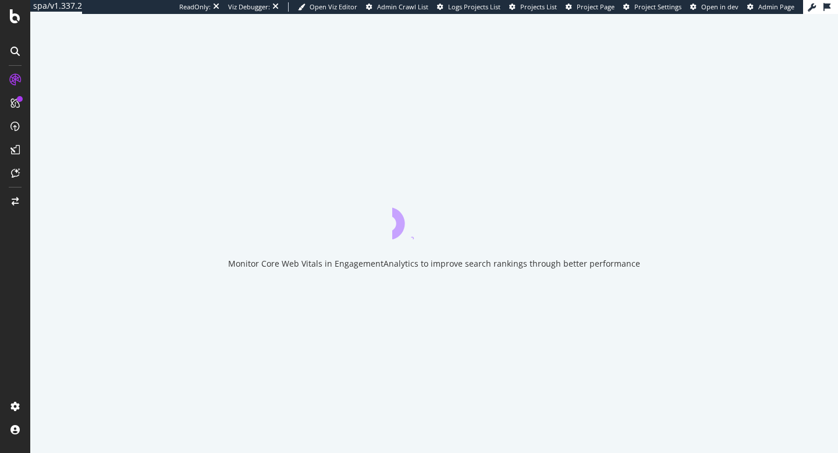 This screenshot has width=838, height=453. I want to click on span: Project Settings, so click(658, 6).